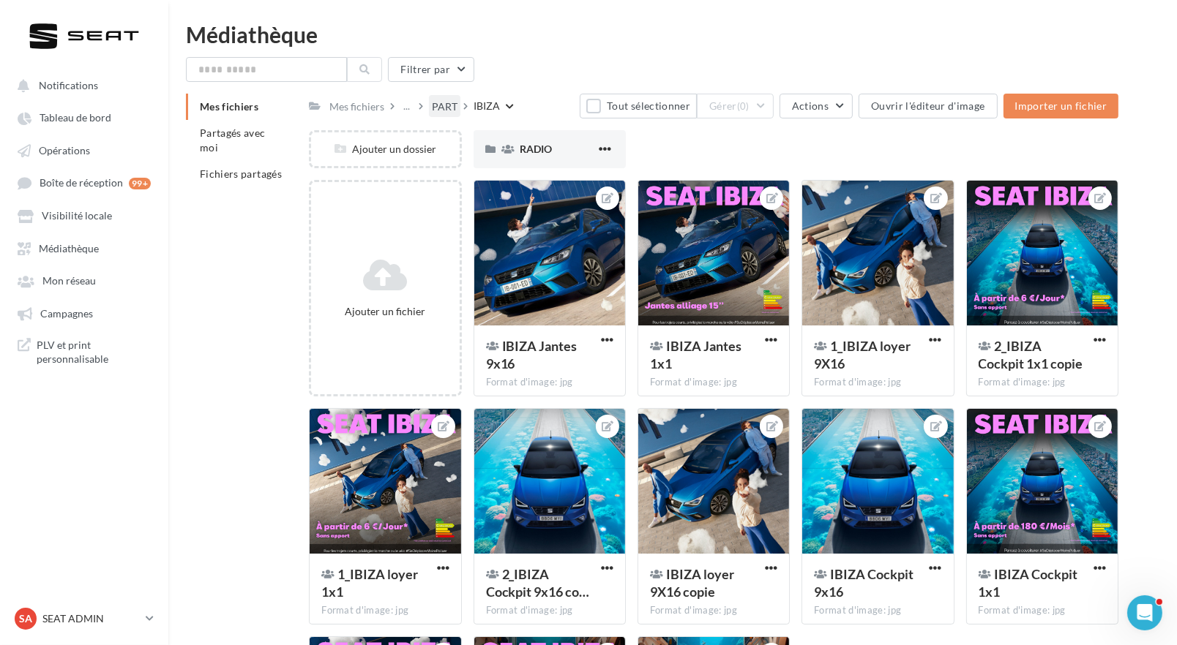 This screenshot has width=1177, height=645. Describe the element at coordinates (1030, 355) in the screenshot. I see `span: 2_IBIZA Cockpit 1x1 copie` at that location.